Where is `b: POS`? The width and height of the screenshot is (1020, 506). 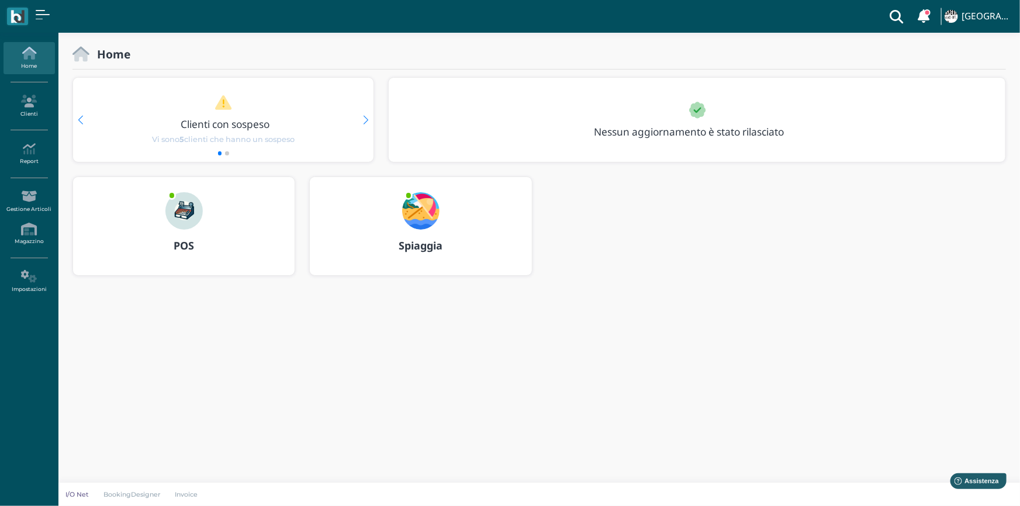 b: POS is located at coordinates (183, 245).